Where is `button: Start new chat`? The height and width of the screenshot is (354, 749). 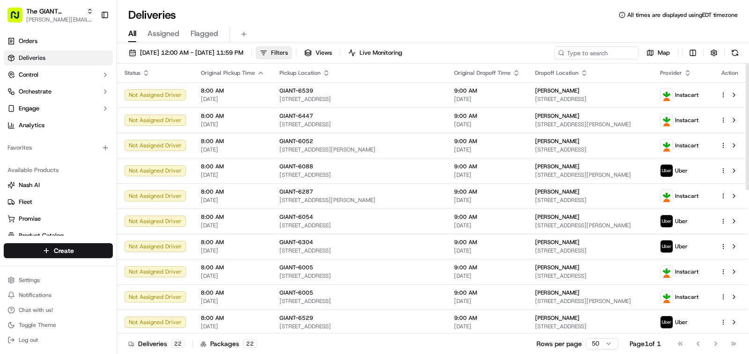
button: Start new chat is located at coordinates (165, 98).